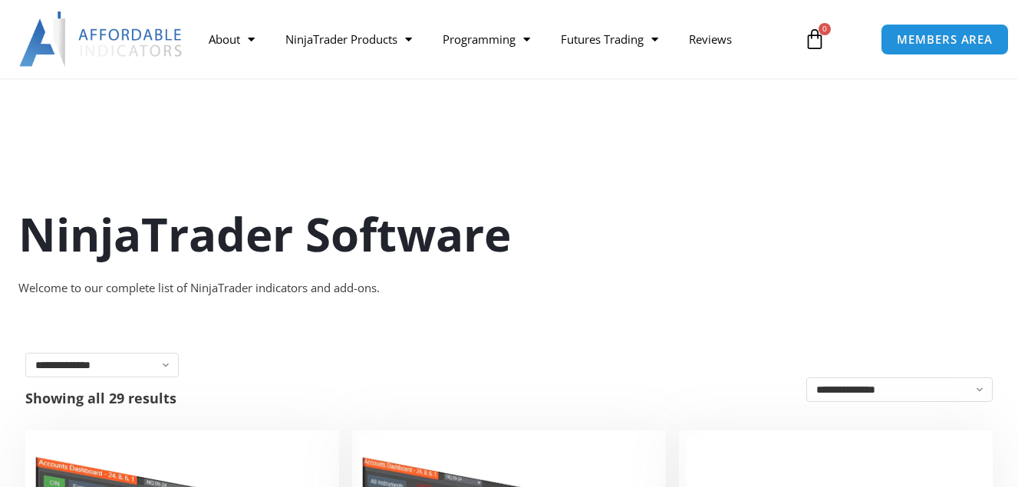  Describe the element at coordinates (609, 39) in the screenshot. I see `a: Futures Trading` at that location.